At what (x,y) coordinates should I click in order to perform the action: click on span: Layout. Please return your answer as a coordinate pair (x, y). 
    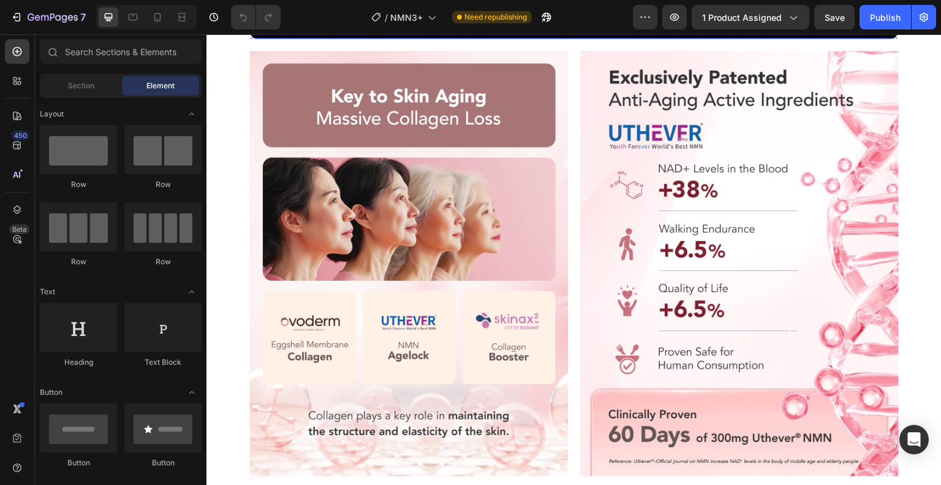
    Looking at the image, I should click on (51, 114).